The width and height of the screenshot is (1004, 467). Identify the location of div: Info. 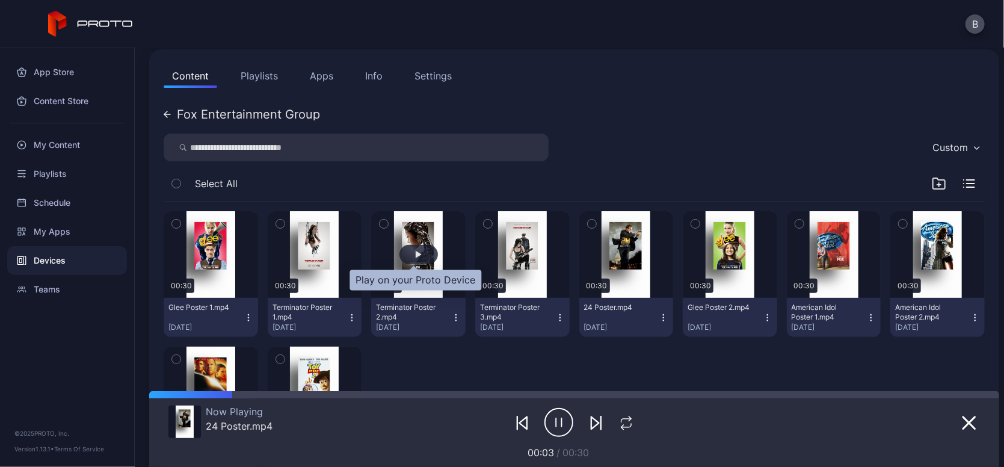
(373, 76).